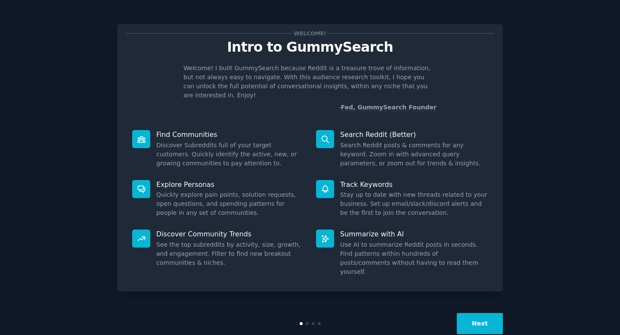  What do you see at coordinates (413, 184) in the screenshot?
I see `p: Track Keywords` at bounding box center [413, 184].